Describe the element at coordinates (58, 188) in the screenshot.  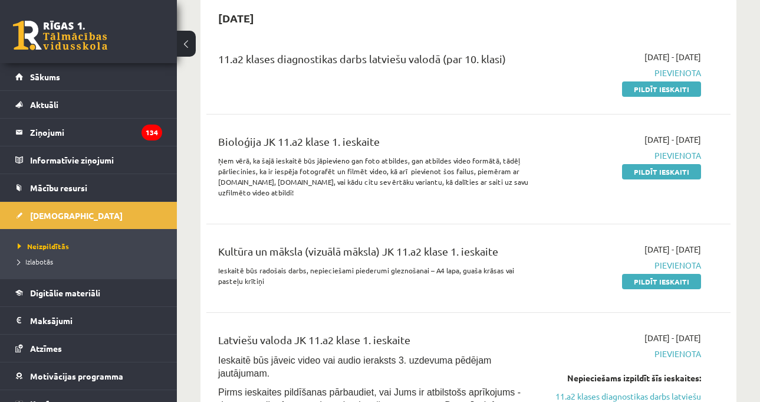
I see `span: Mācību resursi` at that location.